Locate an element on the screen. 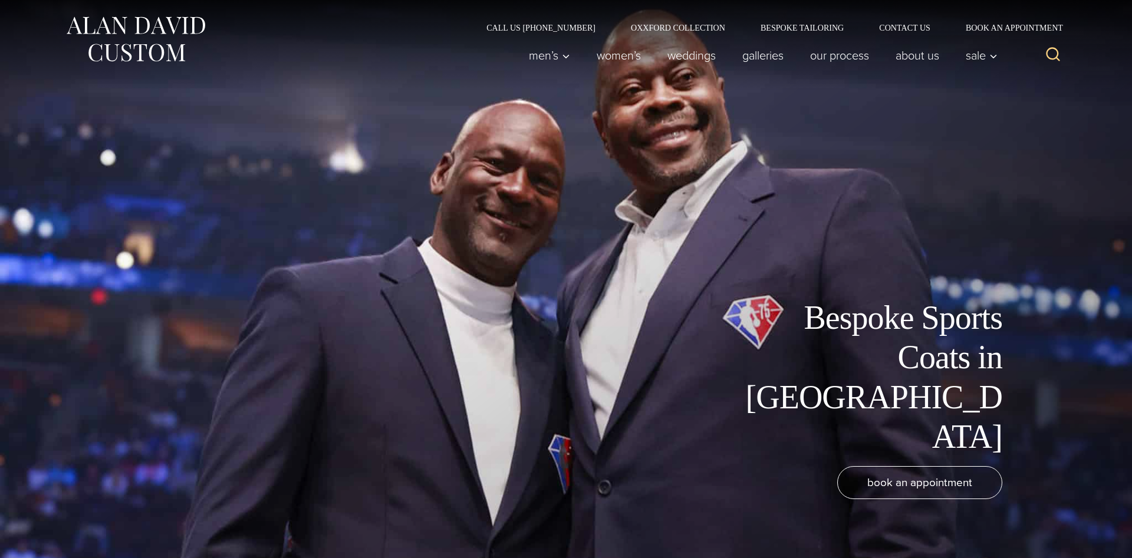  a: weddings is located at coordinates (692, 55).